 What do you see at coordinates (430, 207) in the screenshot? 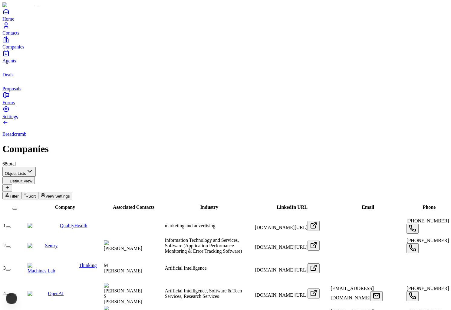
I see `span: Phone` at bounding box center [430, 207].